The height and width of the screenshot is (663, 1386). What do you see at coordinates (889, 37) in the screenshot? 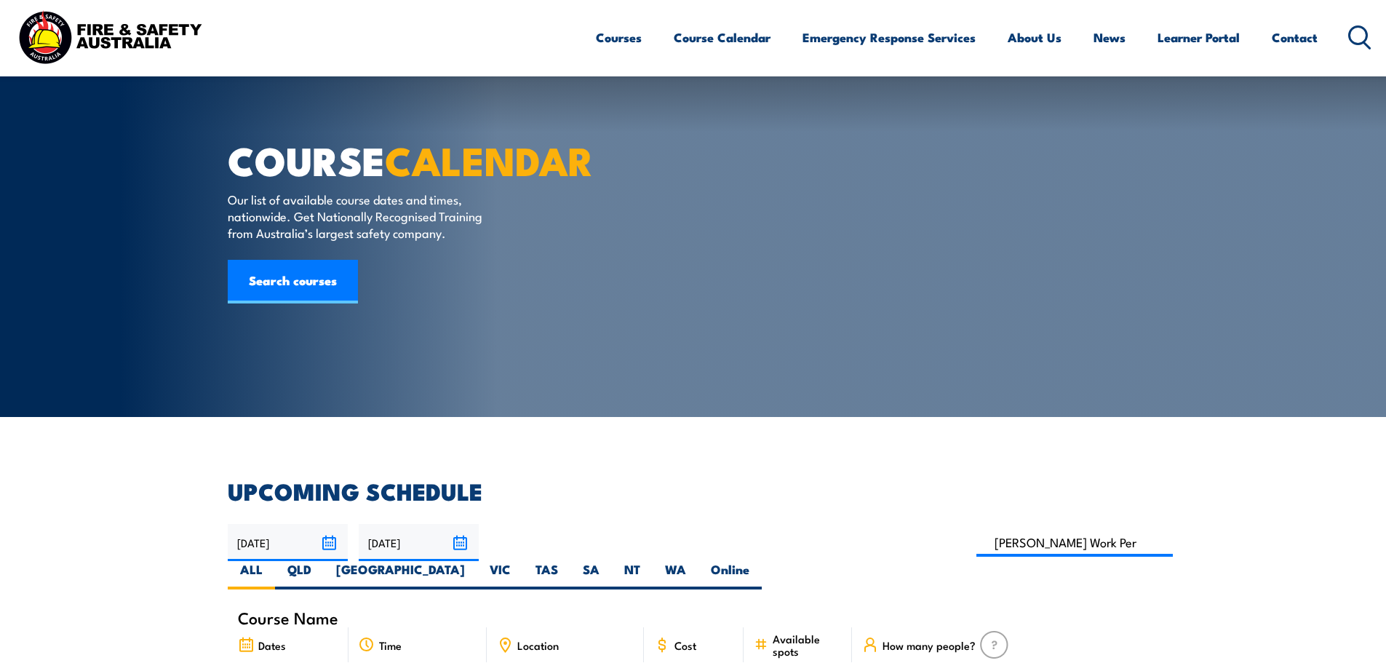
I see `a: Emergency Response Services` at bounding box center [889, 37].